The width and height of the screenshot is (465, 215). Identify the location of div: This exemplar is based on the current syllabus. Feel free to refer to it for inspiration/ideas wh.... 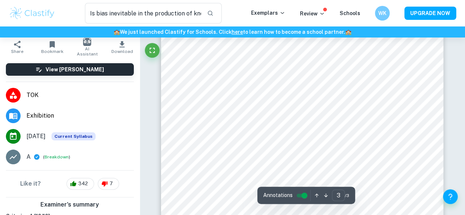
(74, 136).